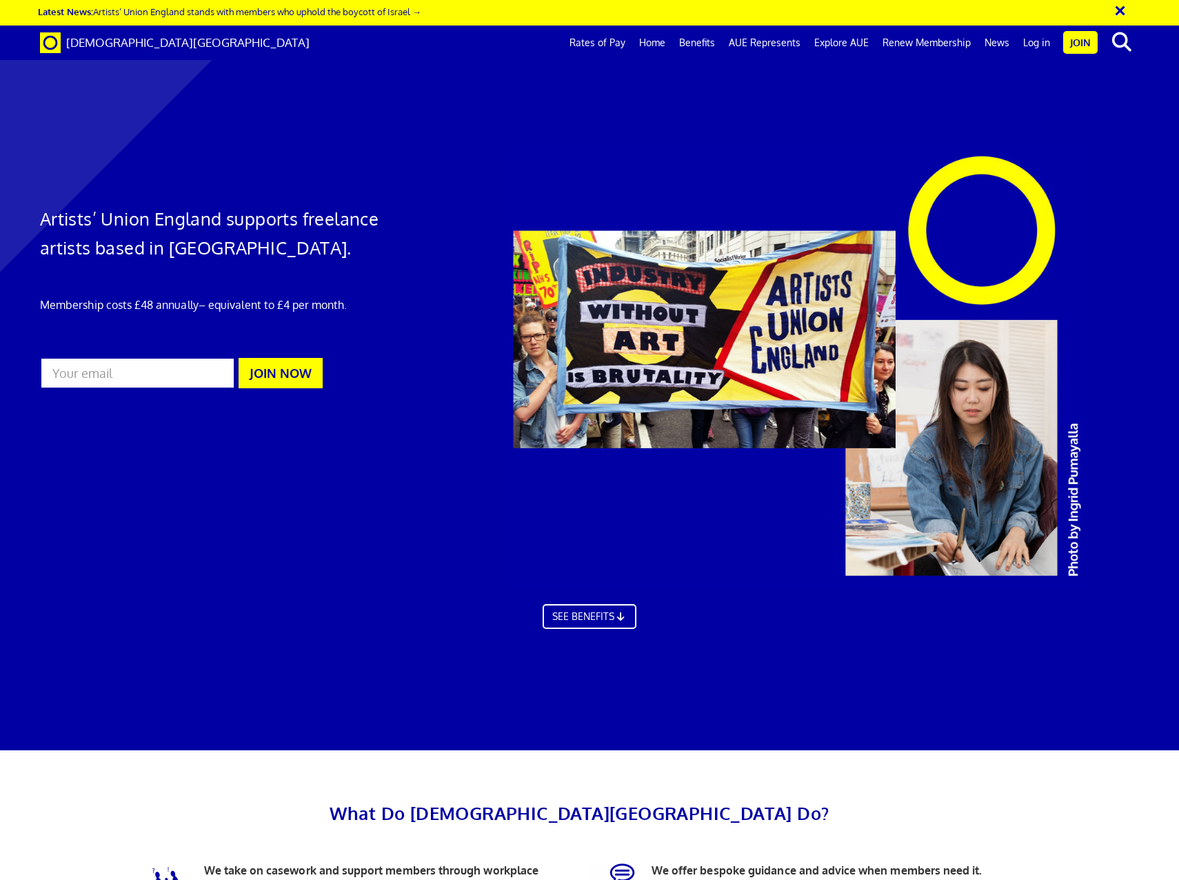  I want to click on a: Log in, so click(1036, 43).